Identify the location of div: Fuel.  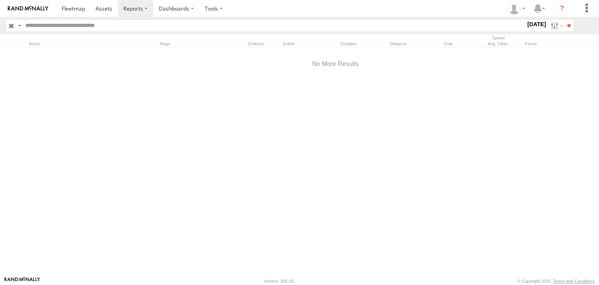
(449, 44).